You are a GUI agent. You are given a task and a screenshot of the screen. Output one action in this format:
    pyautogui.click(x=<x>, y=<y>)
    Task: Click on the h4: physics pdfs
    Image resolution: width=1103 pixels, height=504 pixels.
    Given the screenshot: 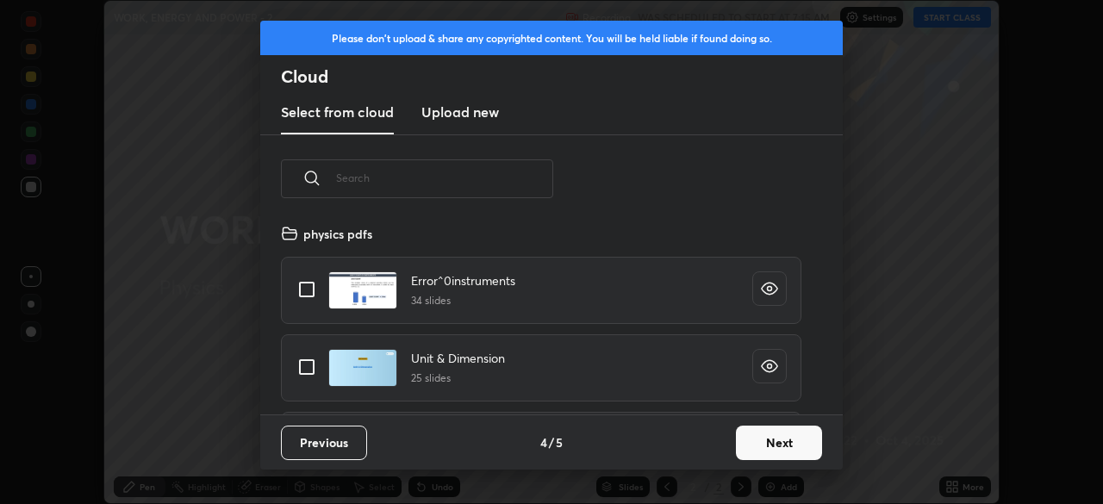 What is the action you would take?
    pyautogui.click(x=338, y=233)
    